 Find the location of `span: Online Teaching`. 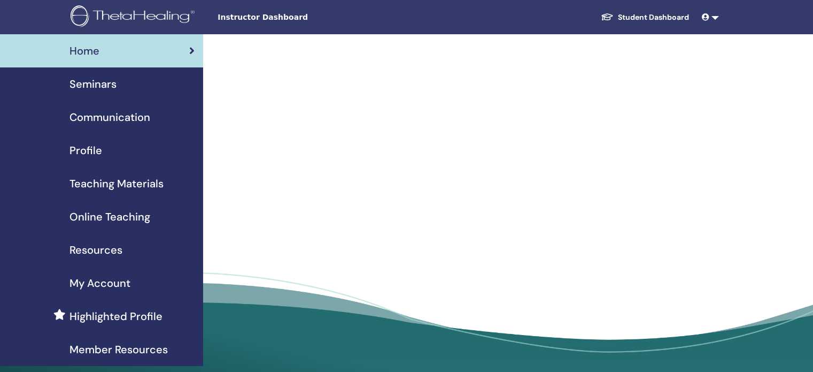

span: Online Teaching is located at coordinates (110, 217).